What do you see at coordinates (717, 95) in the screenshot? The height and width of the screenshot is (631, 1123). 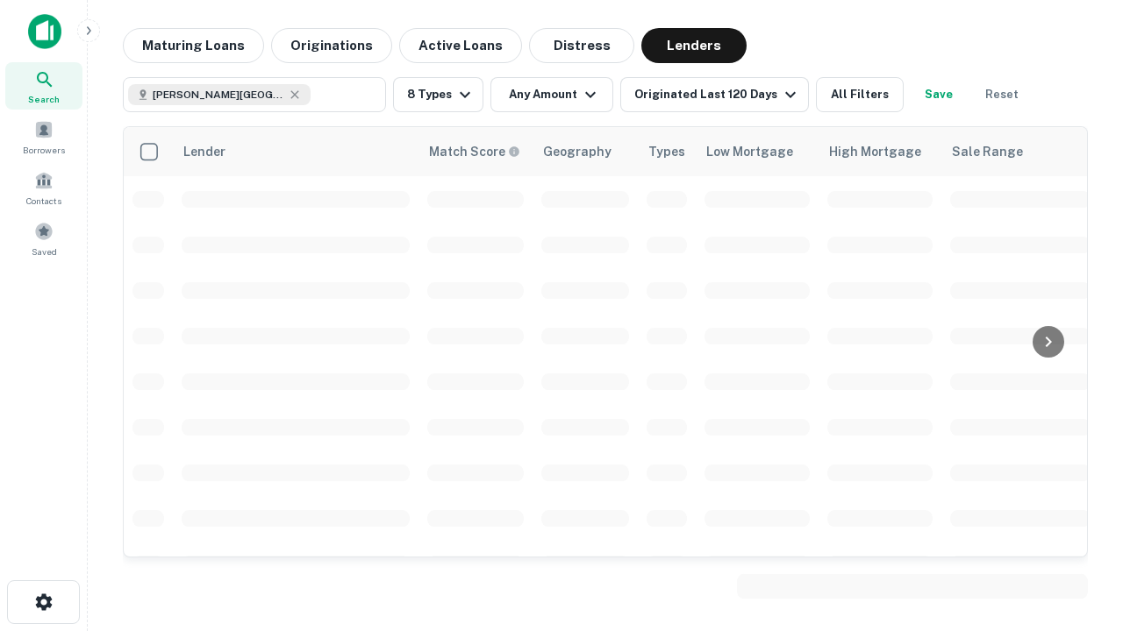 I see `div: Originated Last 120 Days` at bounding box center [717, 95].